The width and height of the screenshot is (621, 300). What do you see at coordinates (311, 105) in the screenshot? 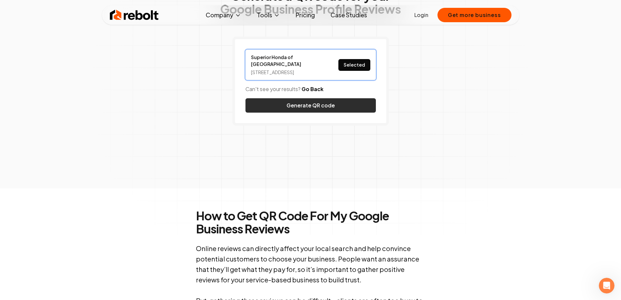
I see `button: Generate QR code` at bounding box center [311, 105].